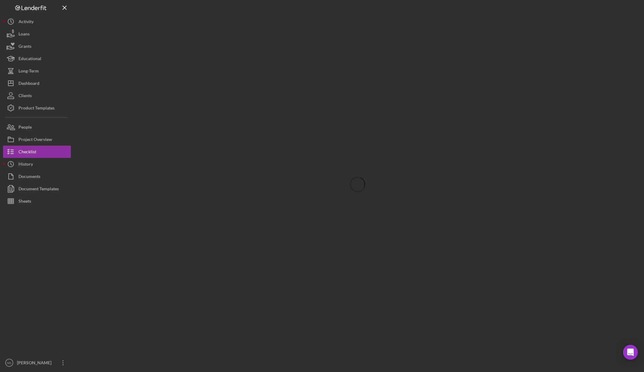 This screenshot has width=644, height=372. Describe the element at coordinates (37, 34) in the screenshot. I see `button: Loans` at that location.